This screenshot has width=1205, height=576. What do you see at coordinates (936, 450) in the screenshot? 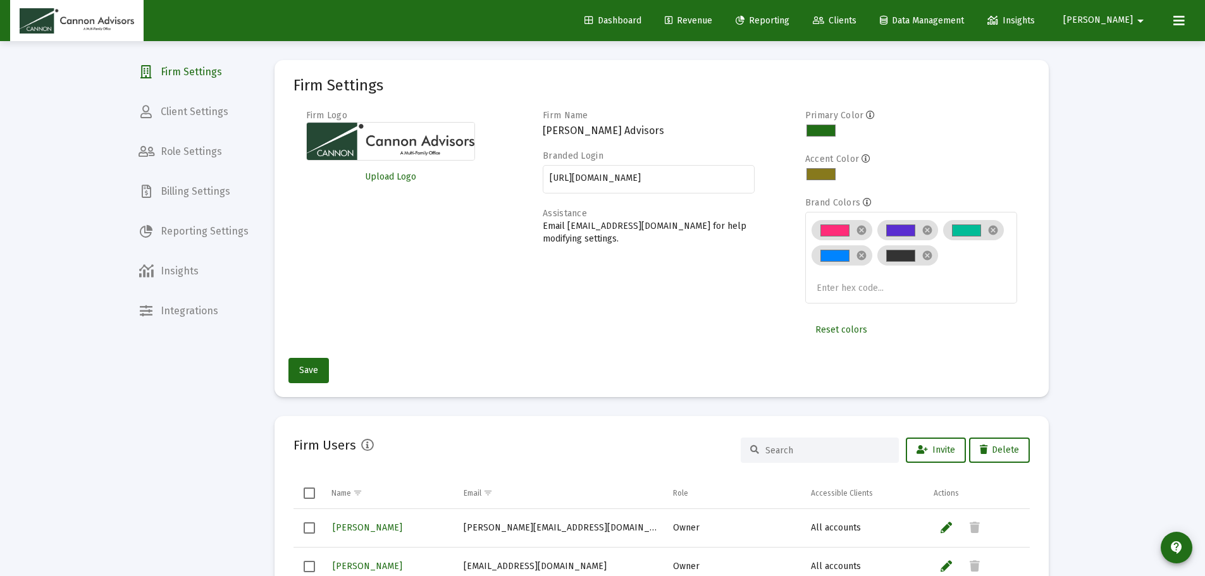
I see `span: Invite` at bounding box center [936, 450].